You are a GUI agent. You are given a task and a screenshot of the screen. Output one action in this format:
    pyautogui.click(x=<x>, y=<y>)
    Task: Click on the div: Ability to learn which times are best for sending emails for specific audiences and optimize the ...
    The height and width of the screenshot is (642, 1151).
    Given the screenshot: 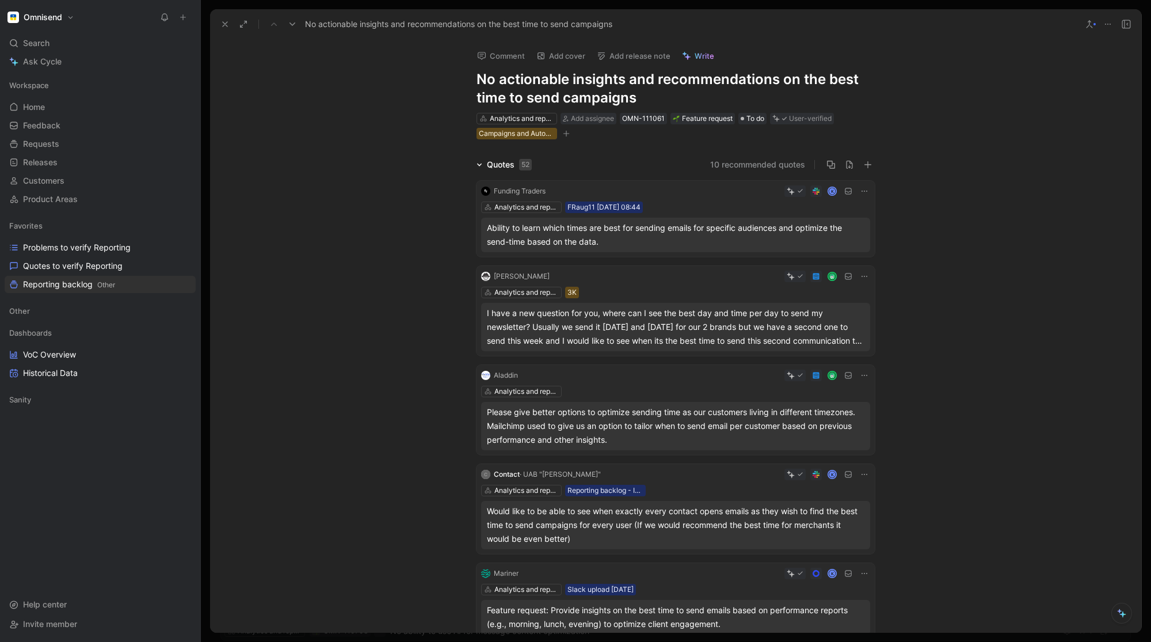 What is the action you would take?
    pyautogui.click(x=676, y=235)
    